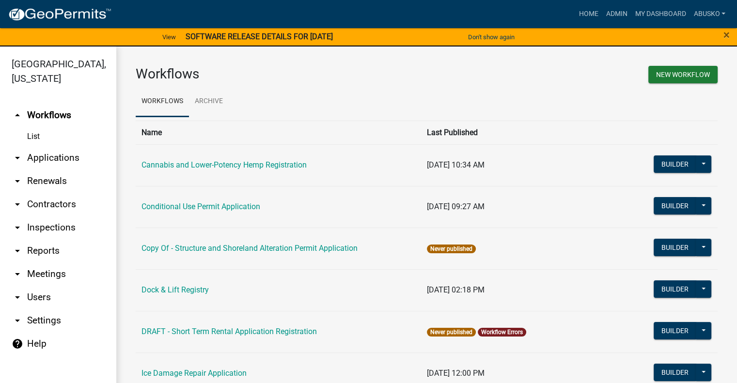  I want to click on a: My Dashboard, so click(660, 14).